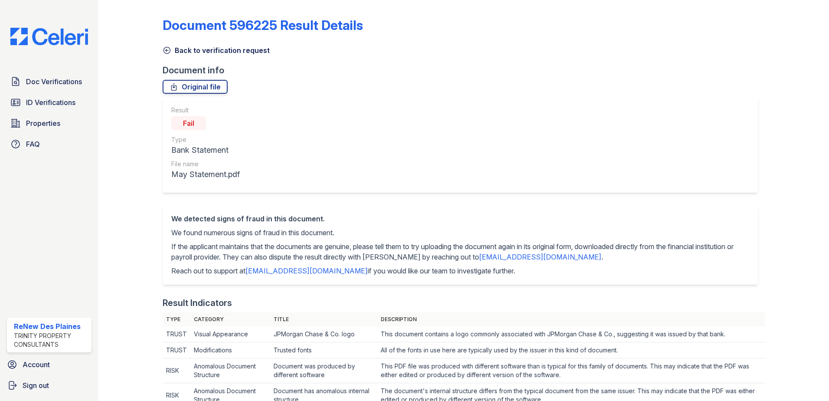 This screenshot has width=829, height=401. What do you see at coordinates (49, 385) in the screenshot?
I see `button: Sign out` at bounding box center [49, 385].